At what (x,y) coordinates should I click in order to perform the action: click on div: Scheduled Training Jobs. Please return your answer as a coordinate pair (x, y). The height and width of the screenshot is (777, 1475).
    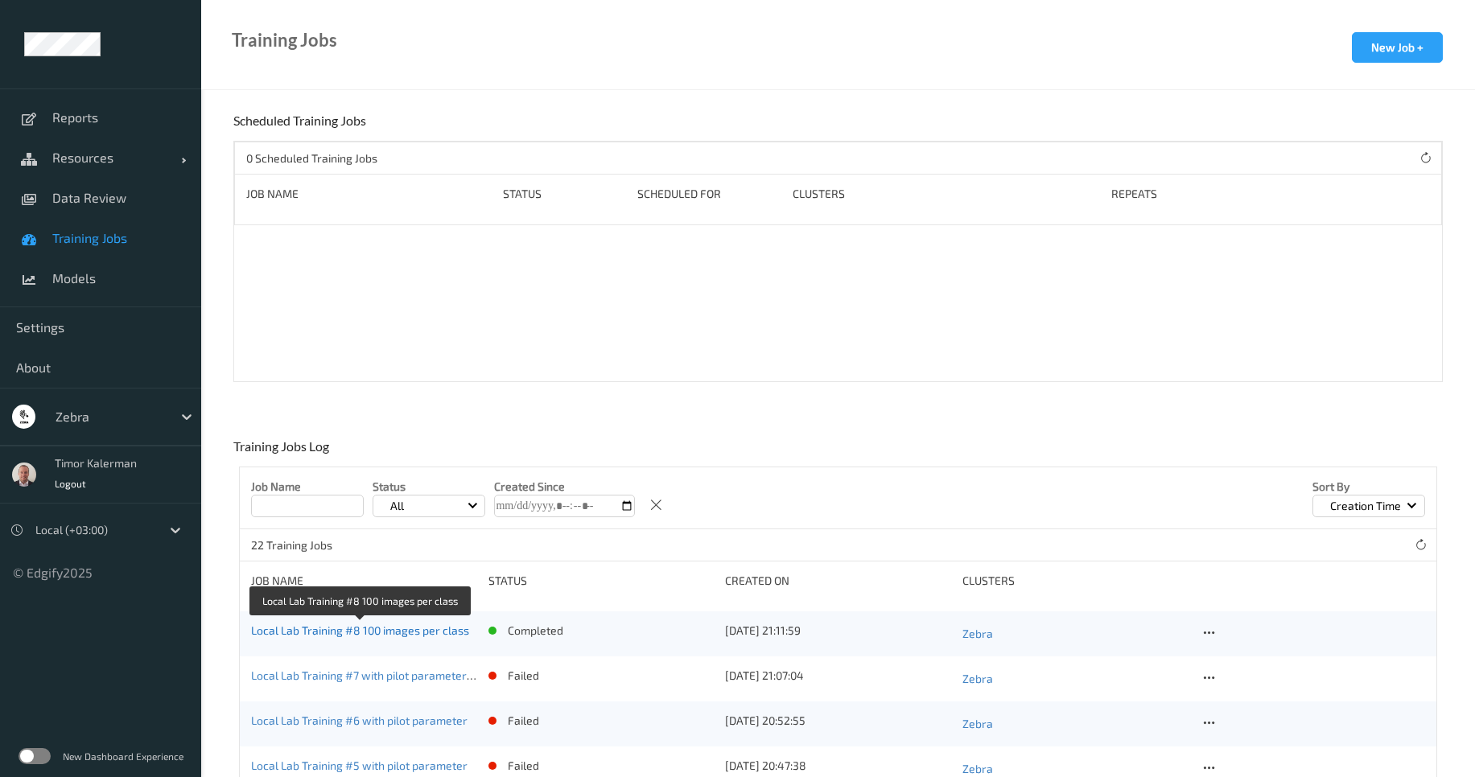
    Looking at the image, I should click on (302, 126).